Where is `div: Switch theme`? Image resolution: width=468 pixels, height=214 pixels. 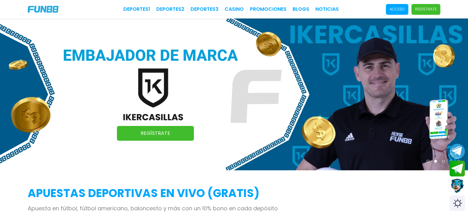 div: Switch theme is located at coordinates (457, 203).